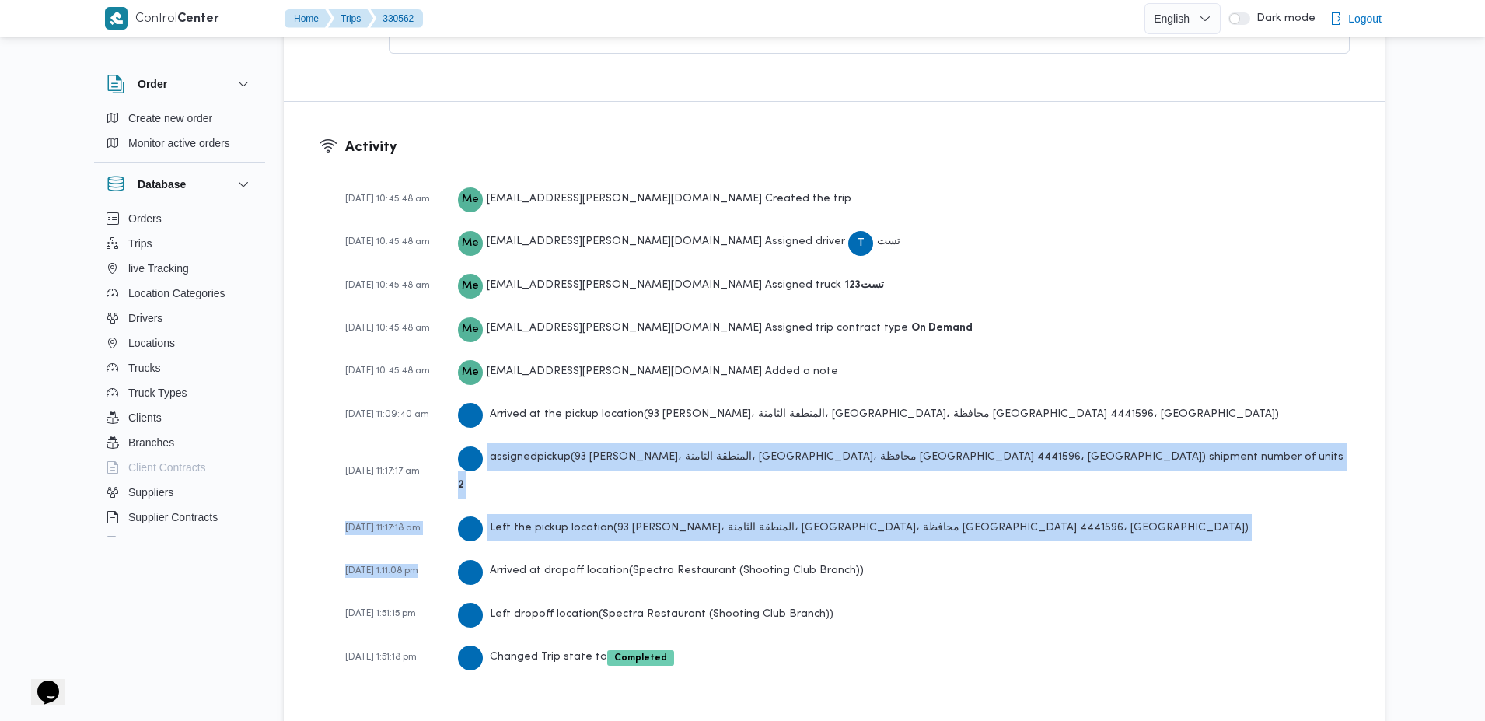 This screenshot has width=1485, height=721. What do you see at coordinates (942, 327) in the screenshot?
I see `b: On Demand` at bounding box center [942, 327].